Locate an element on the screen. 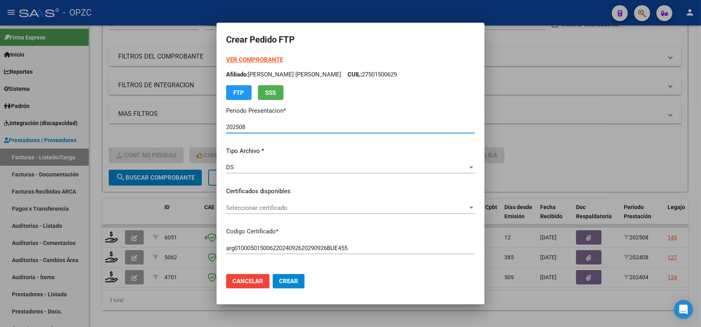 Image resolution: width=701 pixels, height=327 pixels. h2: Crear Pedido FTP is located at coordinates (350, 40).